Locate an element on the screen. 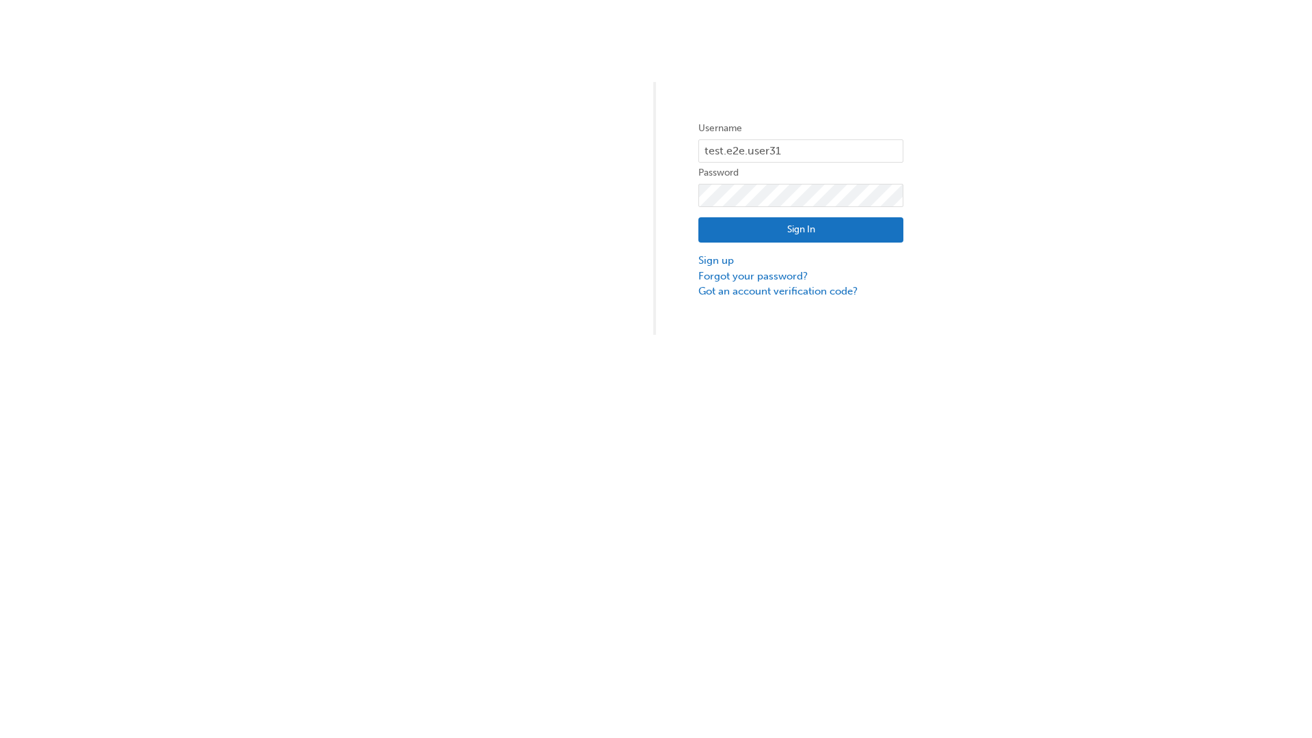 Image resolution: width=1312 pixels, height=738 pixels. input: Username is located at coordinates (801, 151).